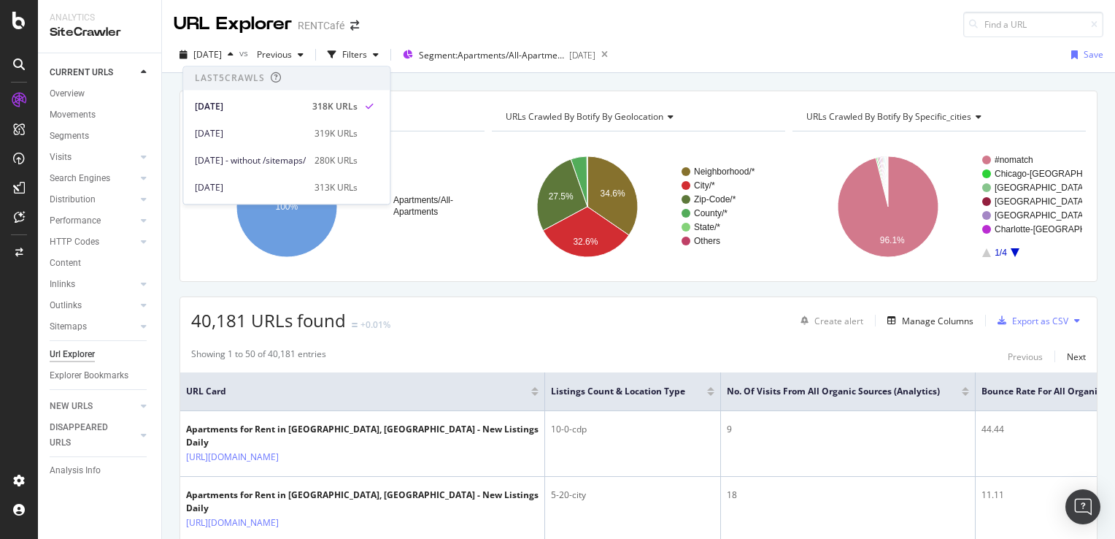 The height and width of the screenshot is (539, 1115). I want to click on h4: URLs Crawled By Botify By geolocation, so click(637, 117).